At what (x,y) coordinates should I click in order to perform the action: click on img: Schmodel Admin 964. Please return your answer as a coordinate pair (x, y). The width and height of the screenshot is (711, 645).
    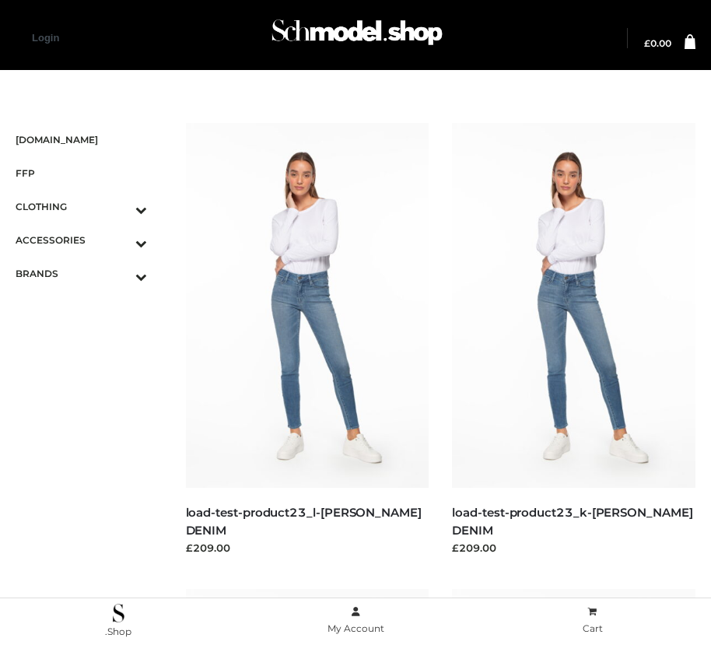
    Looking at the image, I should click on (357, 36).